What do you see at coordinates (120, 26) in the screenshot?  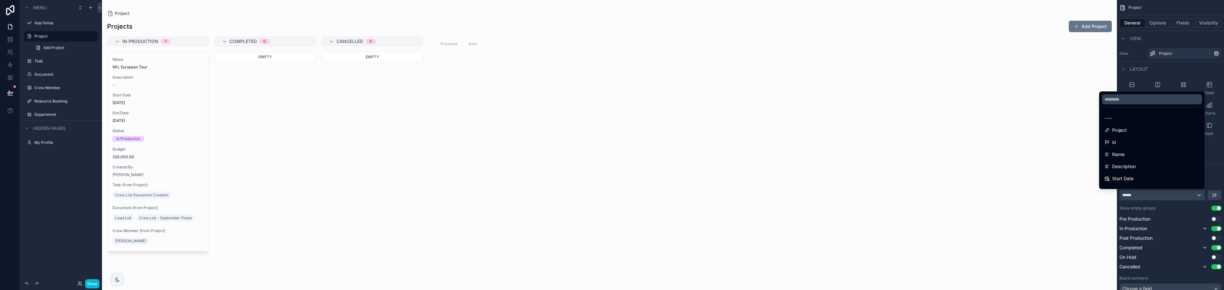 I see `h1: Projects` at bounding box center [120, 26].